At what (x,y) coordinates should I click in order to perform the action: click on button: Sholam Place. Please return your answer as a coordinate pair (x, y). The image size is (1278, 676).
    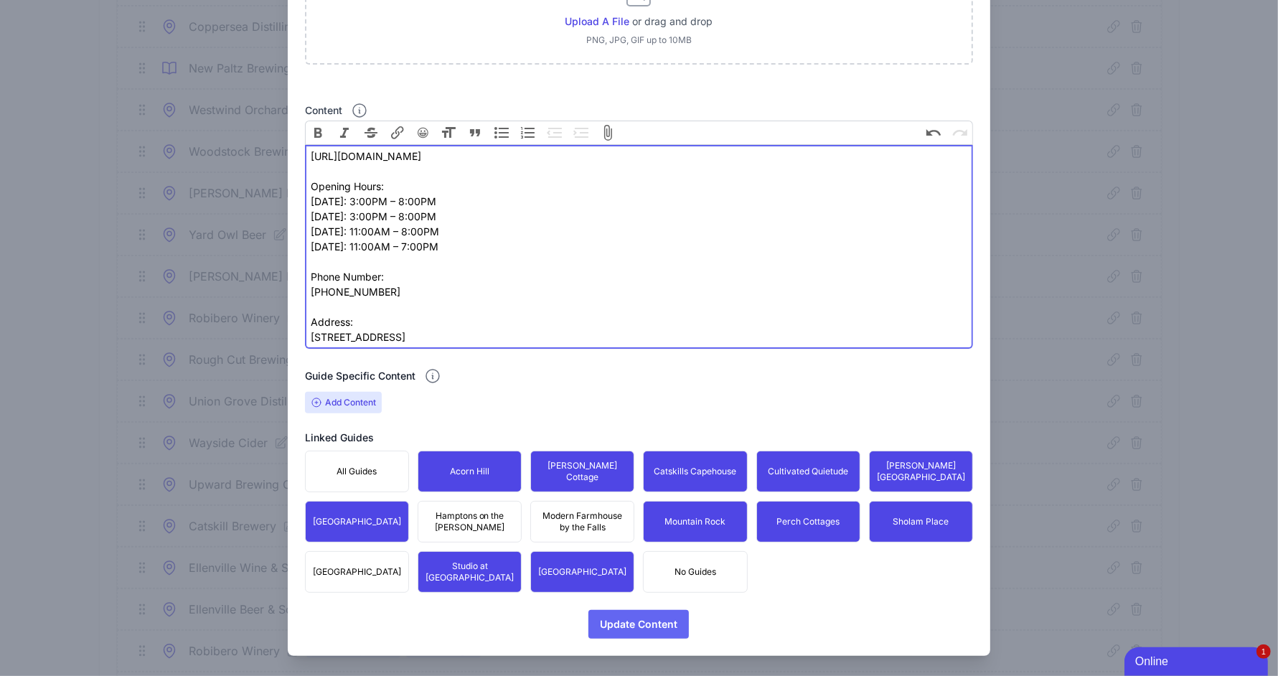
    Looking at the image, I should click on (920, 522).